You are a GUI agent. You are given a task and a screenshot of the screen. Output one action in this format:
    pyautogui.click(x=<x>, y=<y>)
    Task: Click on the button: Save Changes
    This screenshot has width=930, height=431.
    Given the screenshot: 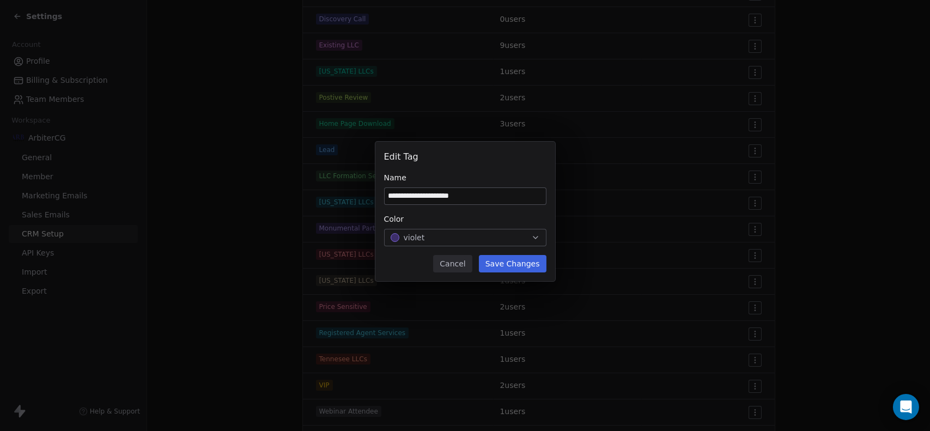 What is the action you would take?
    pyautogui.click(x=513, y=264)
    